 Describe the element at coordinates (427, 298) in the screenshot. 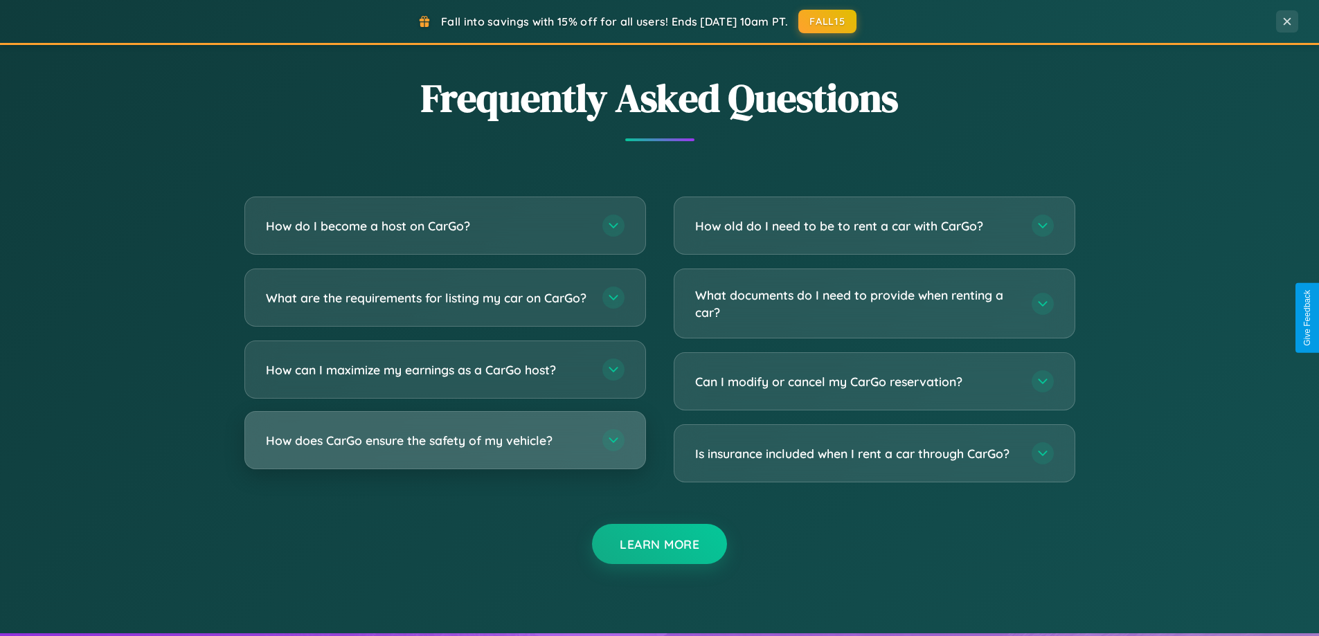

I see `h3: What are the requirements for listing my car on CarGo?` at that location.